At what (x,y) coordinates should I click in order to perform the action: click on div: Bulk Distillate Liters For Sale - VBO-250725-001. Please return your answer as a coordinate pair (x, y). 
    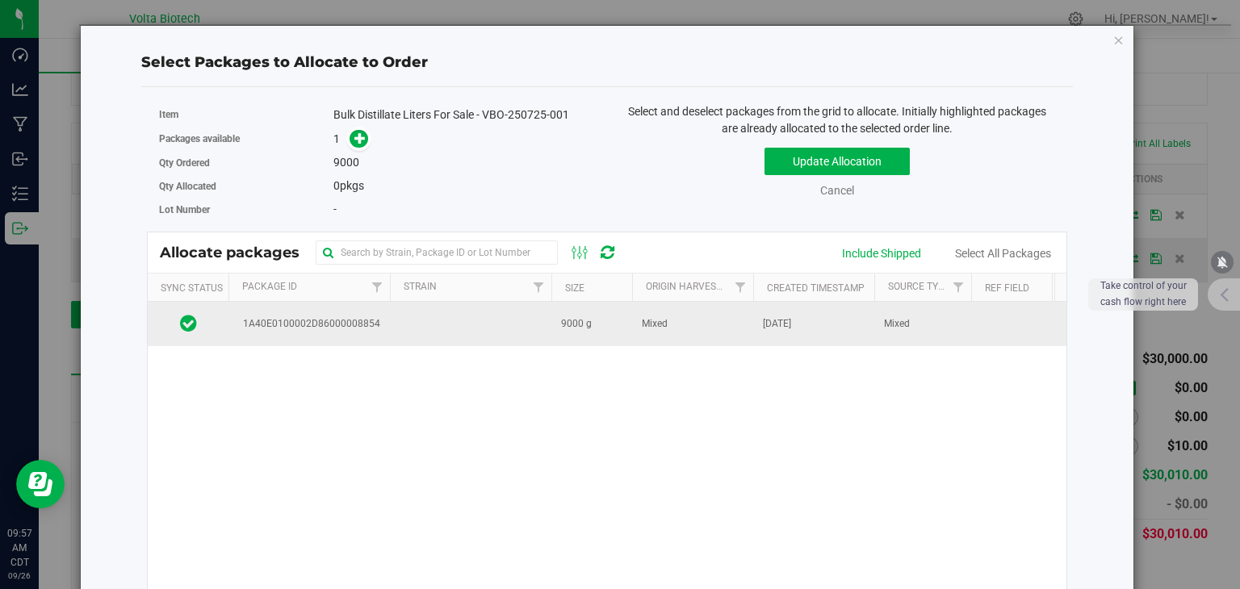
    Looking at the image, I should click on (464, 115).